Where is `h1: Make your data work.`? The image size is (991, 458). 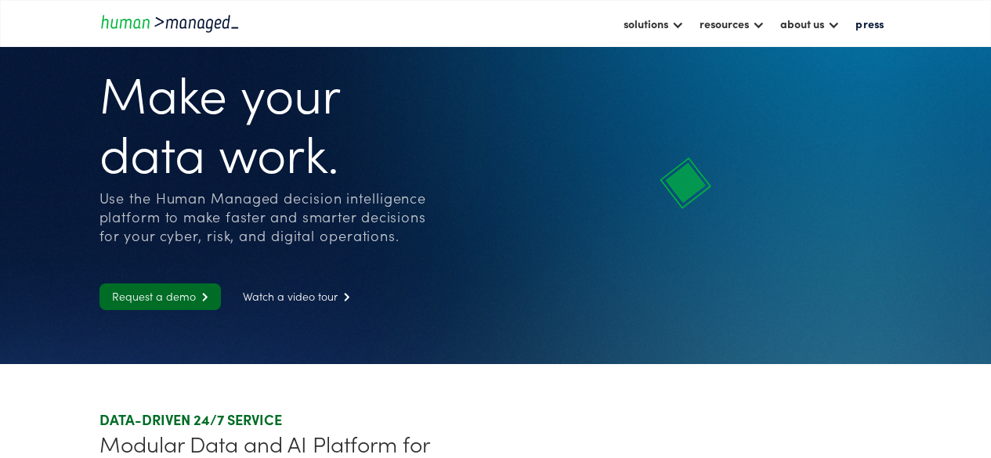
h1: Make your data work. is located at coordinates (270, 121).